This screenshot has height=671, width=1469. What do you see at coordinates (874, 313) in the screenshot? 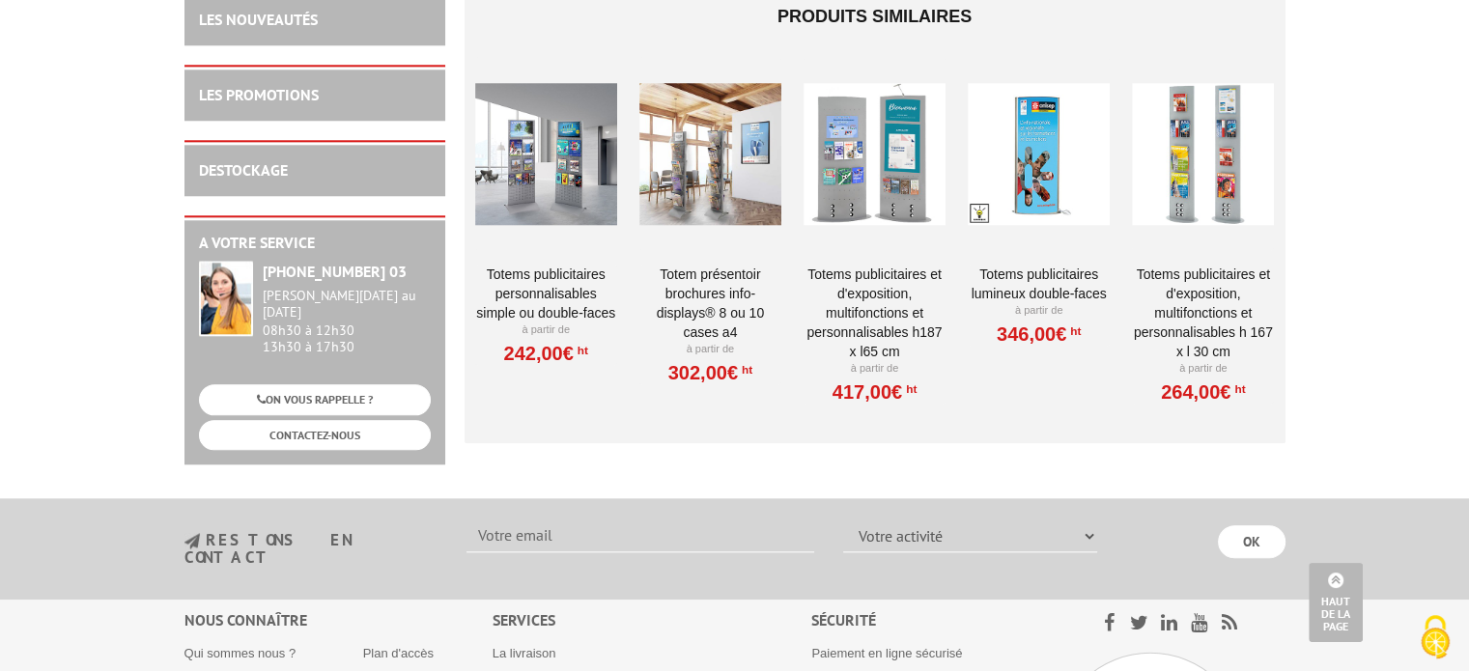
I see `a: Totems publicitaires et d'exposition, multifonctions et personnalisables H187 X L65 CM` at bounding box center [874, 313].